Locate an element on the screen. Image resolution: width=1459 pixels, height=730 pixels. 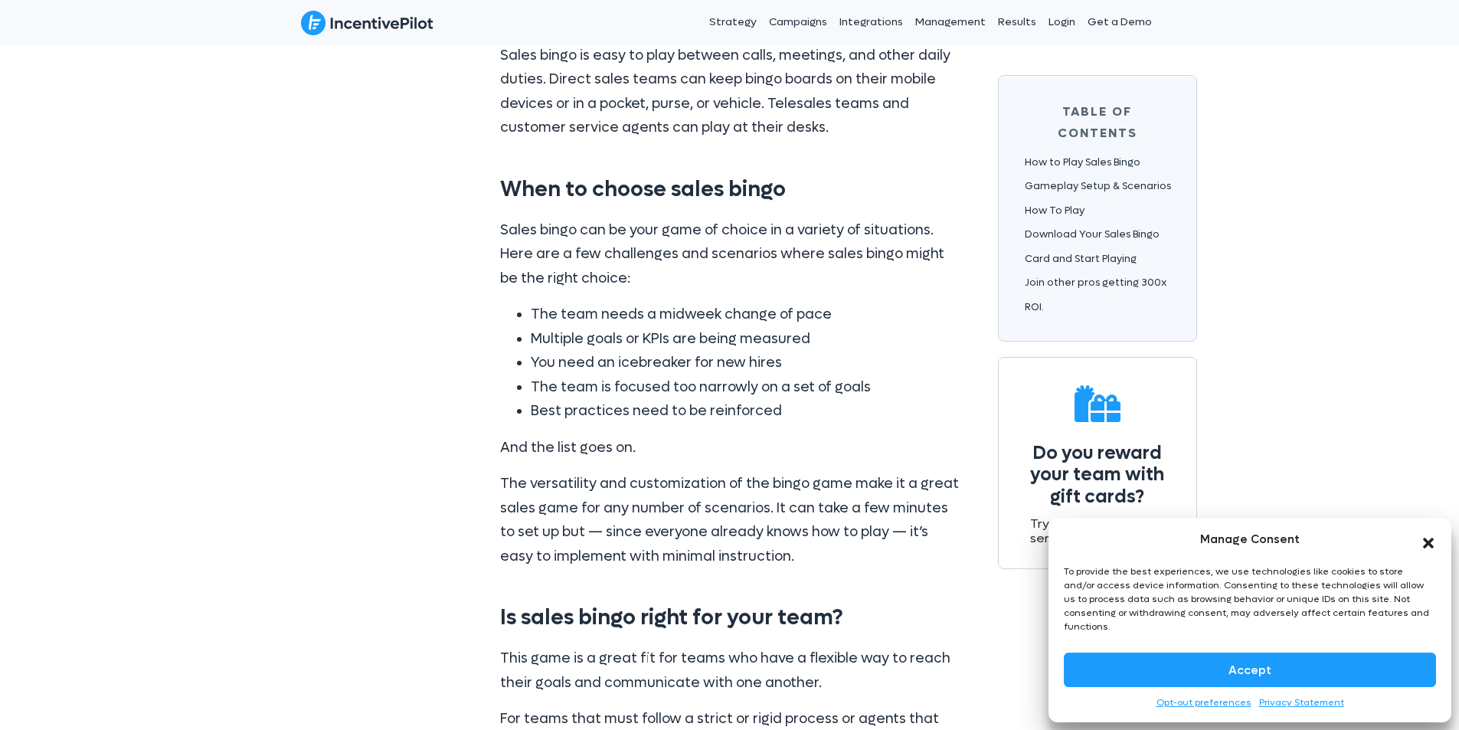
li: The team is focused too narrowly on a set of goals is located at coordinates (745, 388).